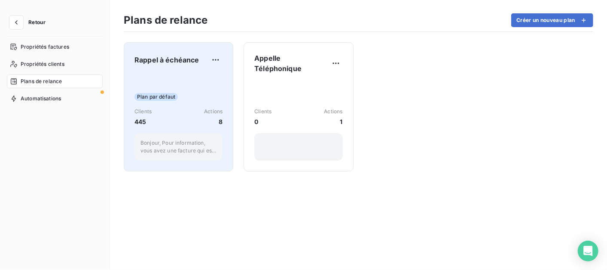 The image size is (607, 270). I want to click on a: Propriétés clients, so click(55, 64).